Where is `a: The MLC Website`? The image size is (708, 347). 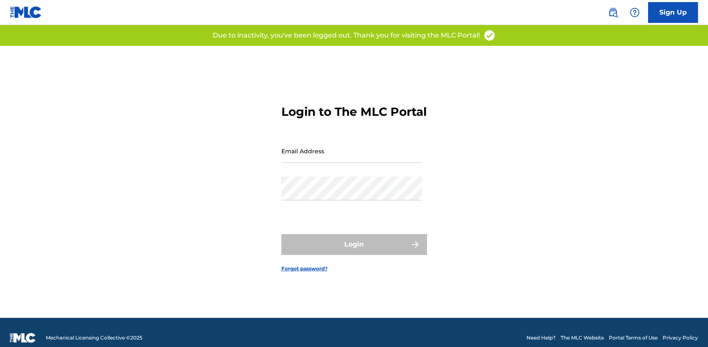
a: The MLC Website is located at coordinates (582, 337).